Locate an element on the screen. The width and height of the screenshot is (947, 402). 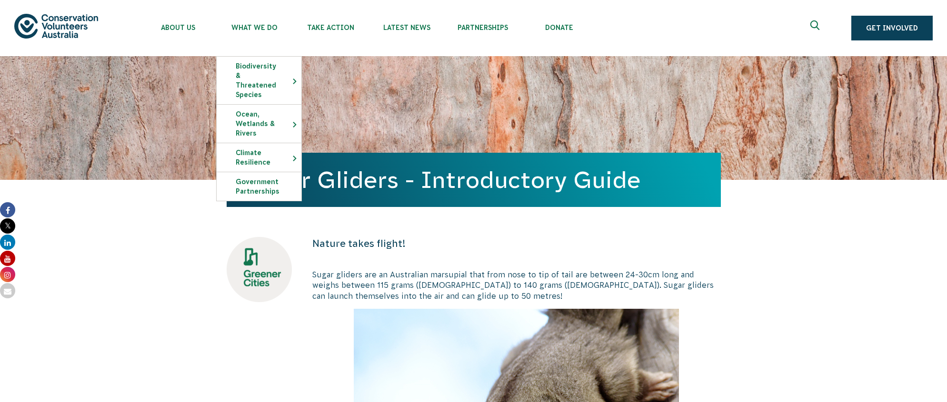
li: Ocean, Wetlands & Rivers is located at coordinates (259, 123).